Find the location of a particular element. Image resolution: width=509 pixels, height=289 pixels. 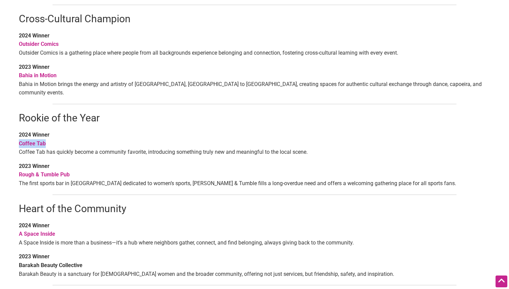

div: Scroll Back to Top is located at coordinates (502, 281).